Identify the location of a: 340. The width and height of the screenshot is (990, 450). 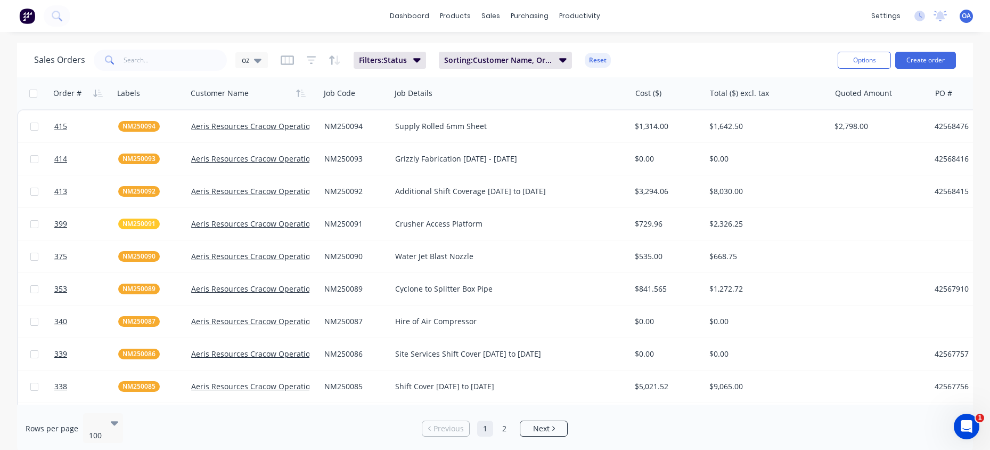
(86, 321).